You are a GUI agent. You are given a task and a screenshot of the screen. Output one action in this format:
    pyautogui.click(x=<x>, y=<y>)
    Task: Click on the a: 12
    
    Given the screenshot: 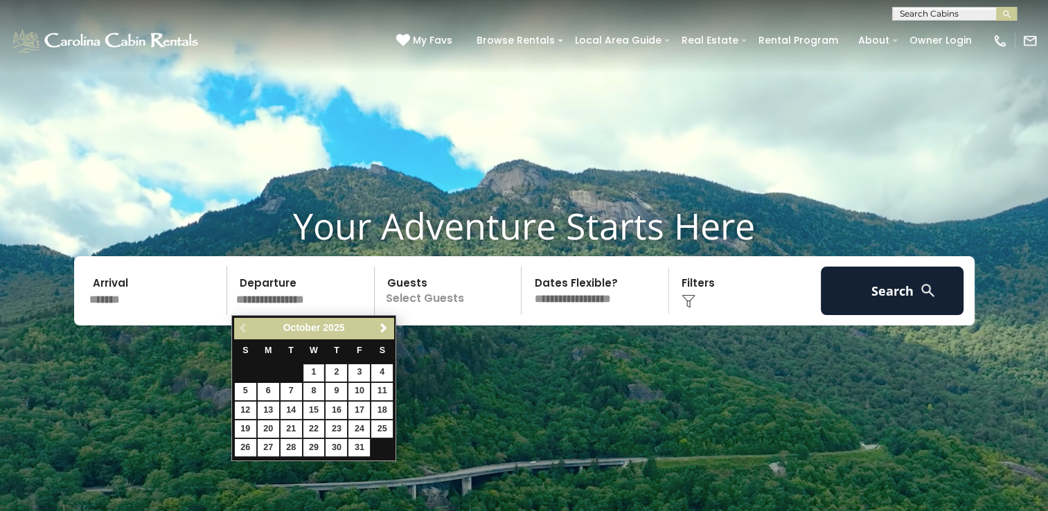 What is the action you would take?
    pyautogui.click(x=245, y=410)
    